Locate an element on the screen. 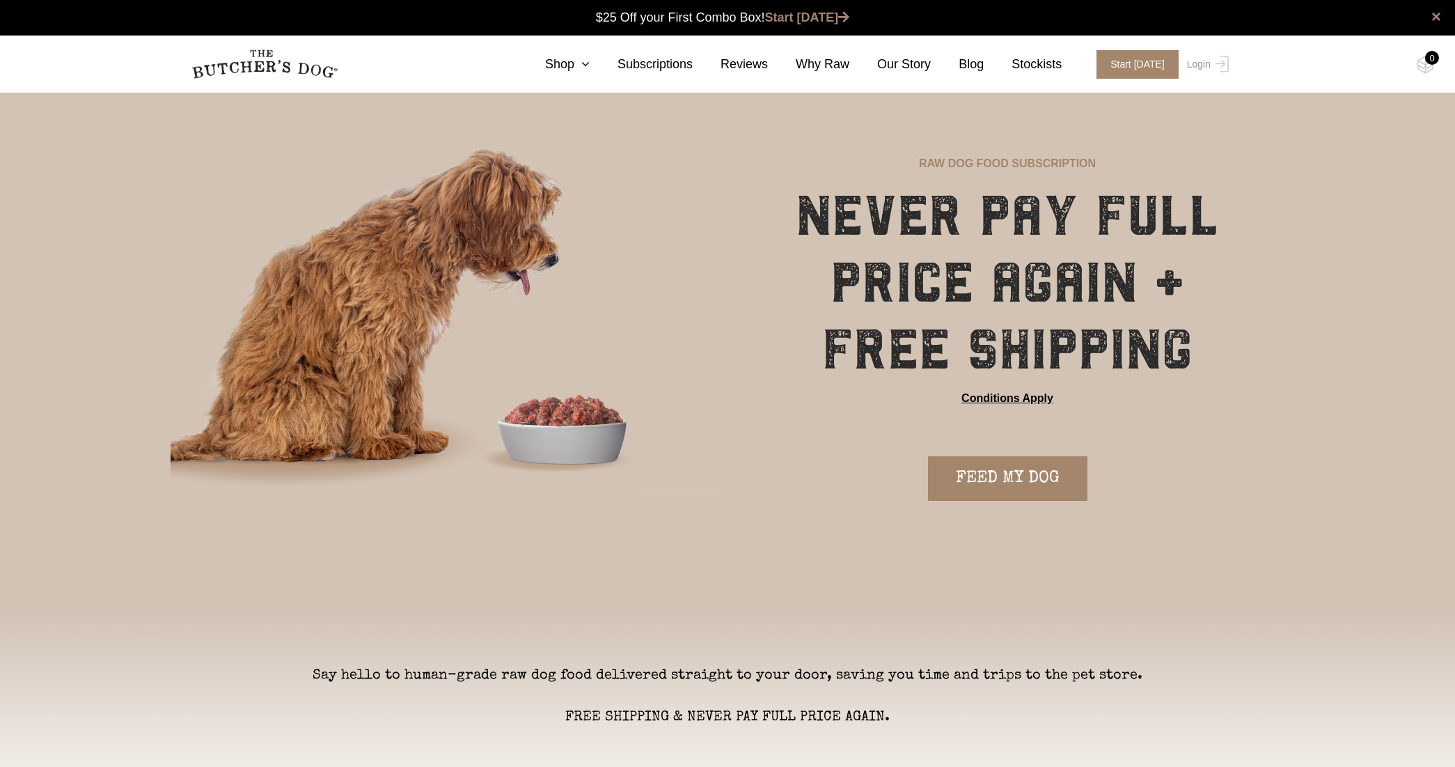 The image size is (1455, 767). img: blaze-subscription-hero is located at coordinates (448, 322).